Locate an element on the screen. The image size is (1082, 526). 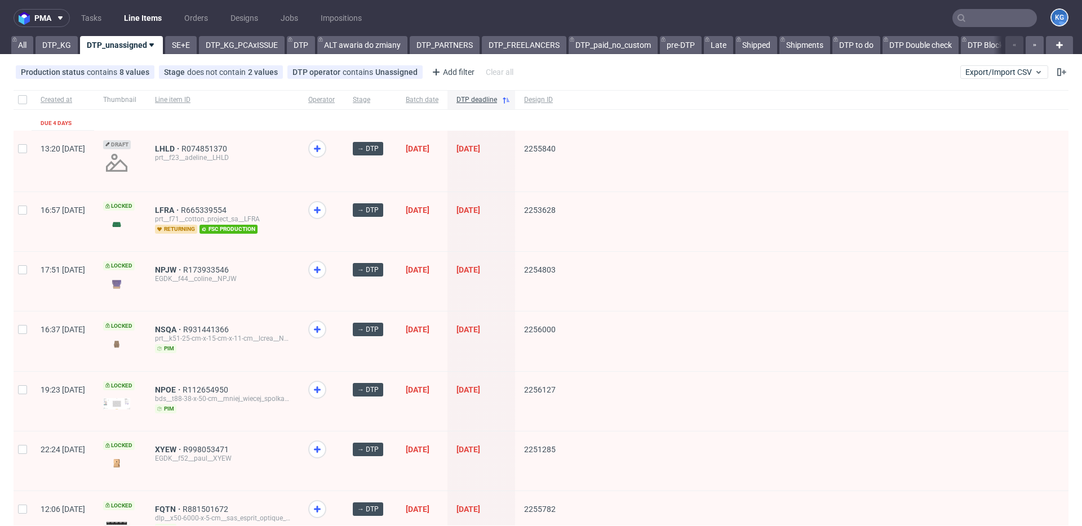
a: Shipped is located at coordinates (756, 45).